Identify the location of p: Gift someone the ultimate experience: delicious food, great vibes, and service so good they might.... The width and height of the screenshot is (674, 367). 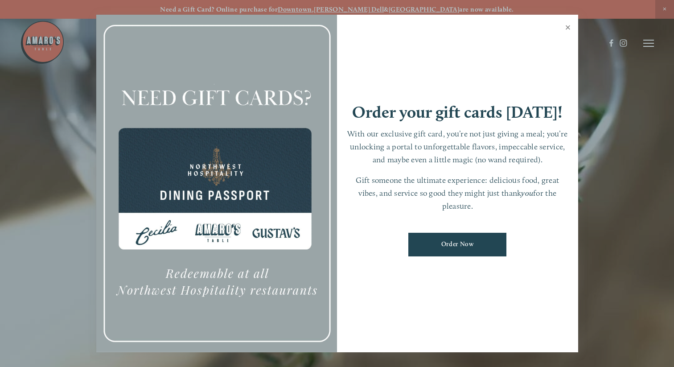
(457, 193).